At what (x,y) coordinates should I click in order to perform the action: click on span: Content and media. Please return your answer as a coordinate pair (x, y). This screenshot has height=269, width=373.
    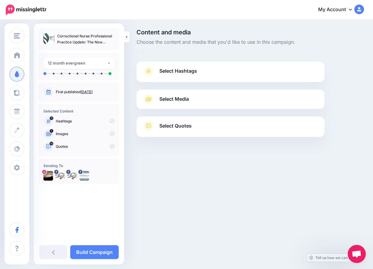
    Looking at the image, I should click on (230, 32).